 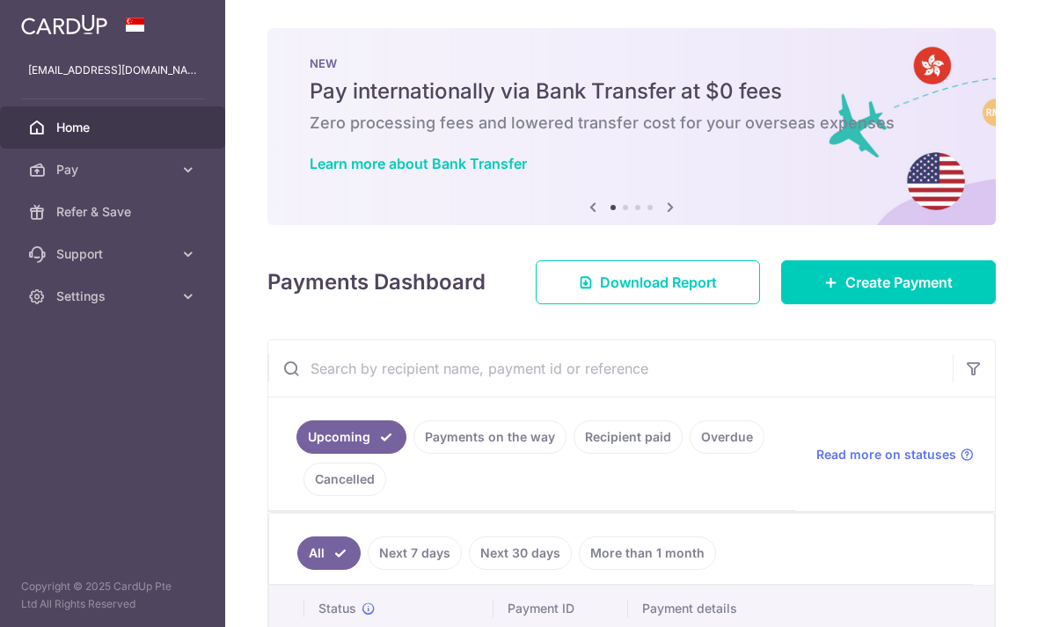 What do you see at coordinates (114, 128) in the screenshot?
I see `span: Home` at bounding box center [114, 128].